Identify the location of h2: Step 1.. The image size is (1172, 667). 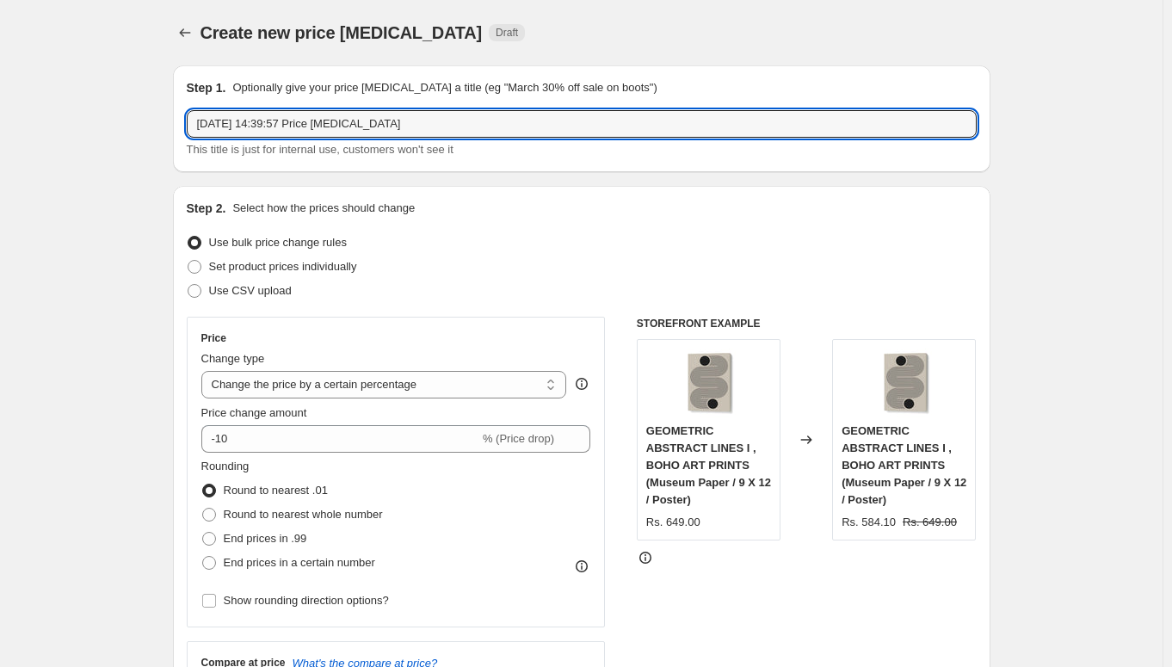
(207, 88).